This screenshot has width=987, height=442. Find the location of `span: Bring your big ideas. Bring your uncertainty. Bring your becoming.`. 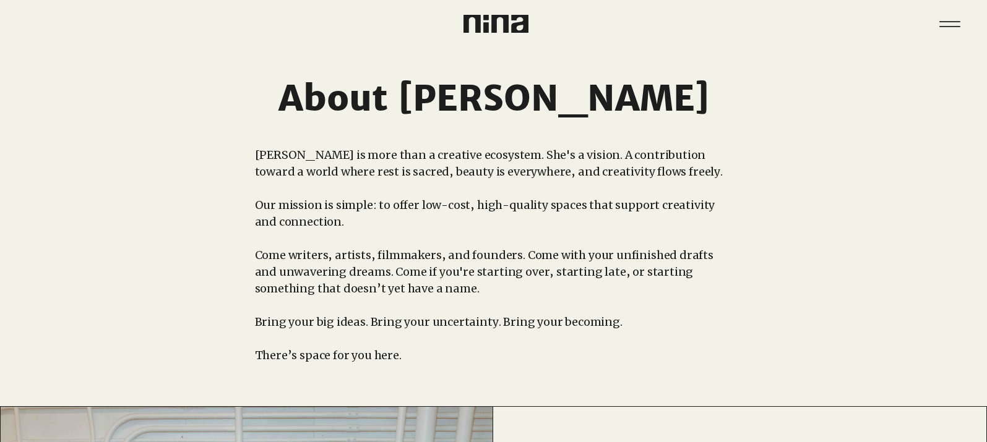

span: Bring your big ideas. Bring your uncertainty. Bring your becoming. is located at coordinates (439, 322).